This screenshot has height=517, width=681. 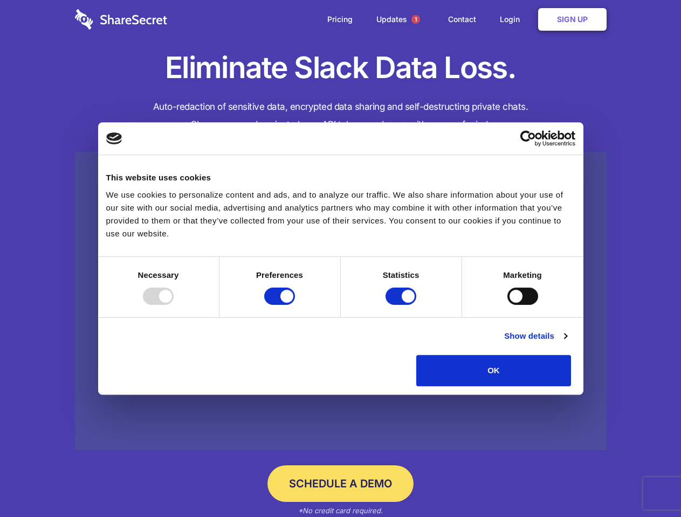 I want to click on a: Usercentrics Cookiebot - opens in a new window, so click(x=528, y=138).